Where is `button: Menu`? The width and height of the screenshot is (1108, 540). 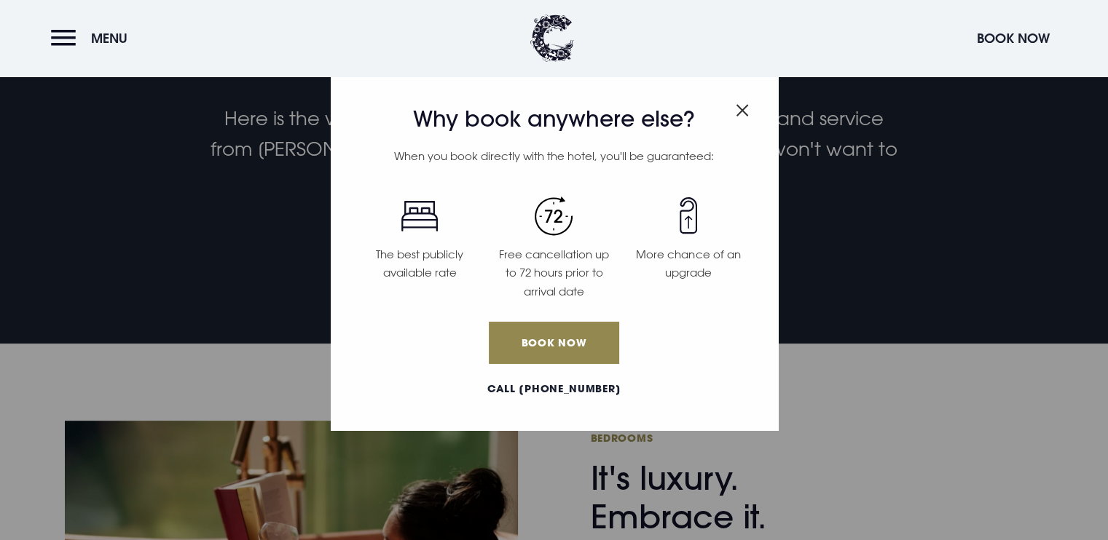
button: Menu is located at coordinates (93, 38).